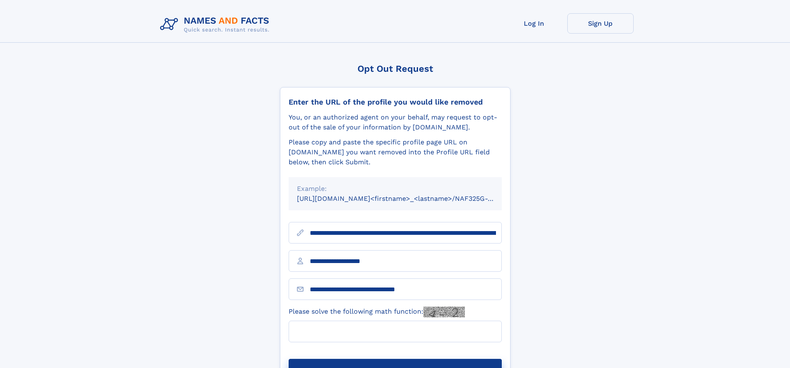 This screenshot has width=790, height=368. I want to click on div: Enter the URL of the profile you would like removed, so click(395, 102).